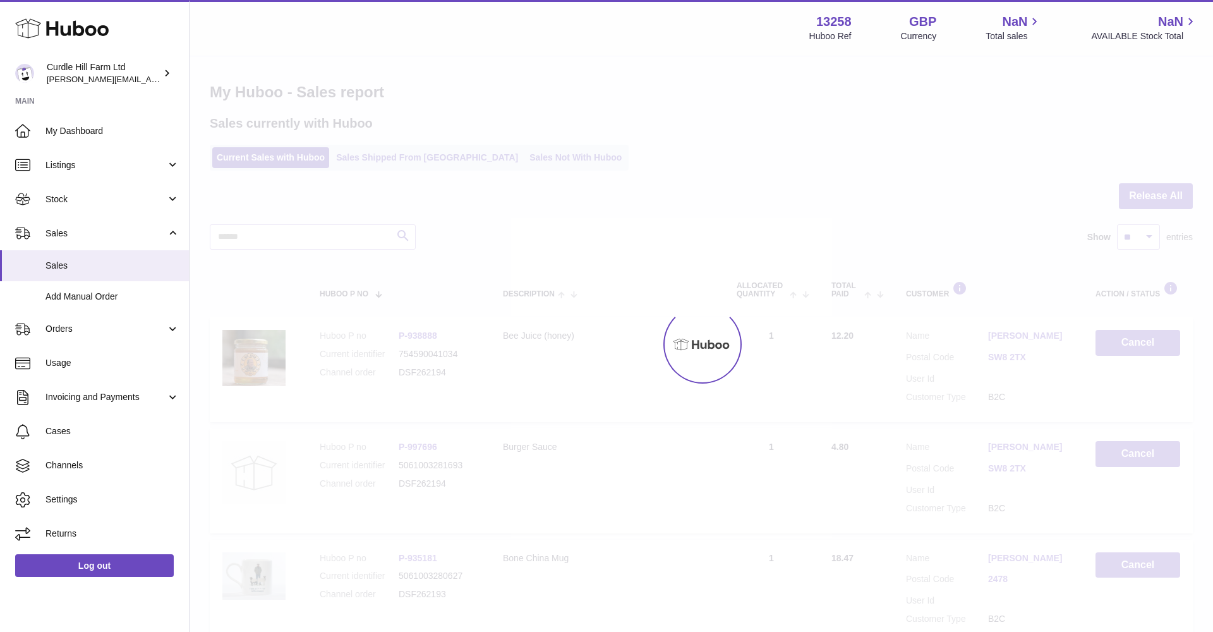  What do you see at coordinates (25, 73) in the screenshot?
I see `img: miranda@diddlysquatfarmshop.com` at bounding box center [25, 73].